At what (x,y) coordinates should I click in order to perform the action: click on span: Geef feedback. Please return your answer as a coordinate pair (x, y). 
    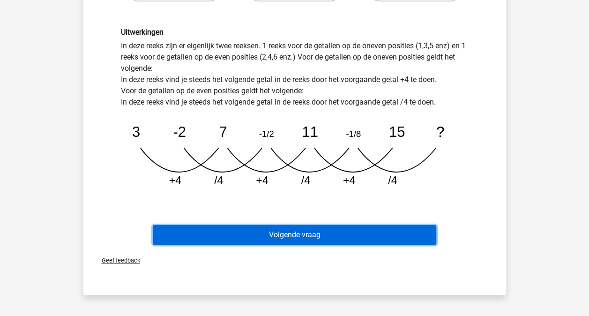
    Looking at the image, I should click on (117, 260).